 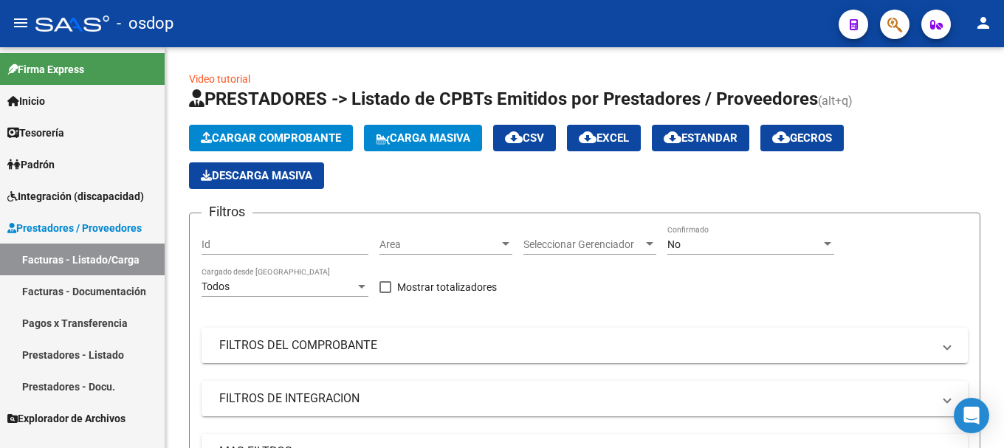 What do you see at coordinates (227, 212) in the screenshot?
I see `h3: Filtros` at bounding box center [227, 212].